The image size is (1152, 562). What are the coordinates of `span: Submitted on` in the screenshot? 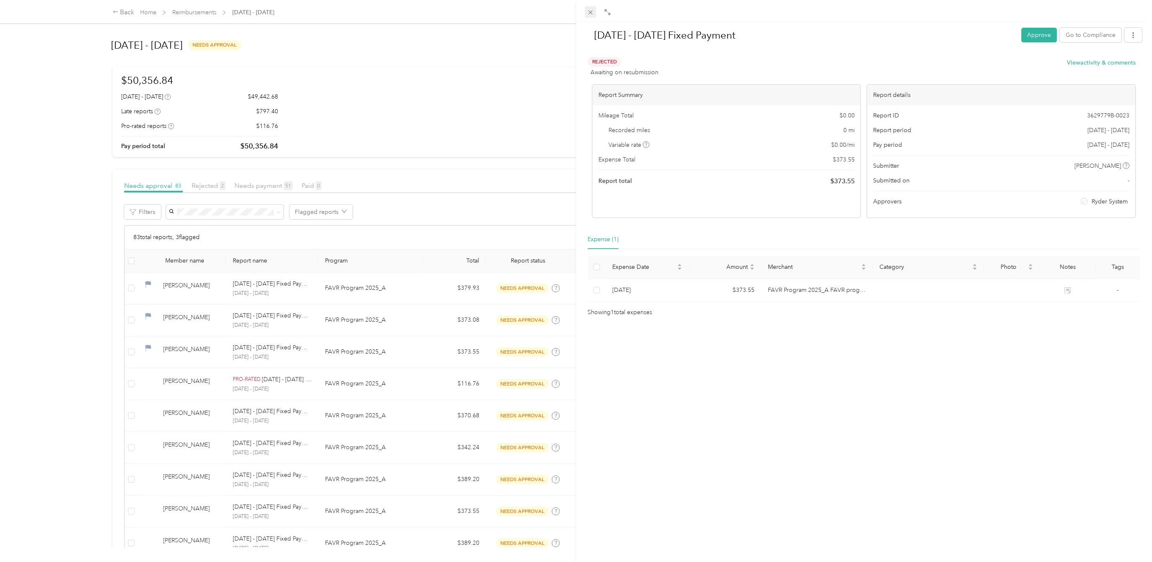 It's located at (891, 180).